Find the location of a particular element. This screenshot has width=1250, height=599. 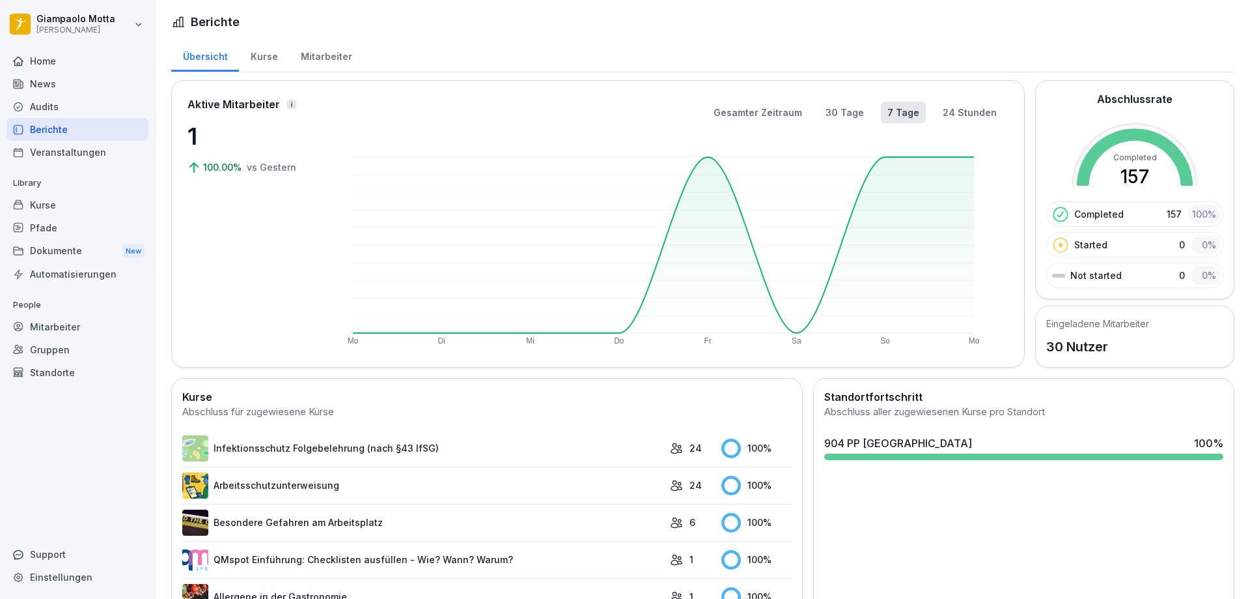

p: Completed is located at coordinates (1099, 214).